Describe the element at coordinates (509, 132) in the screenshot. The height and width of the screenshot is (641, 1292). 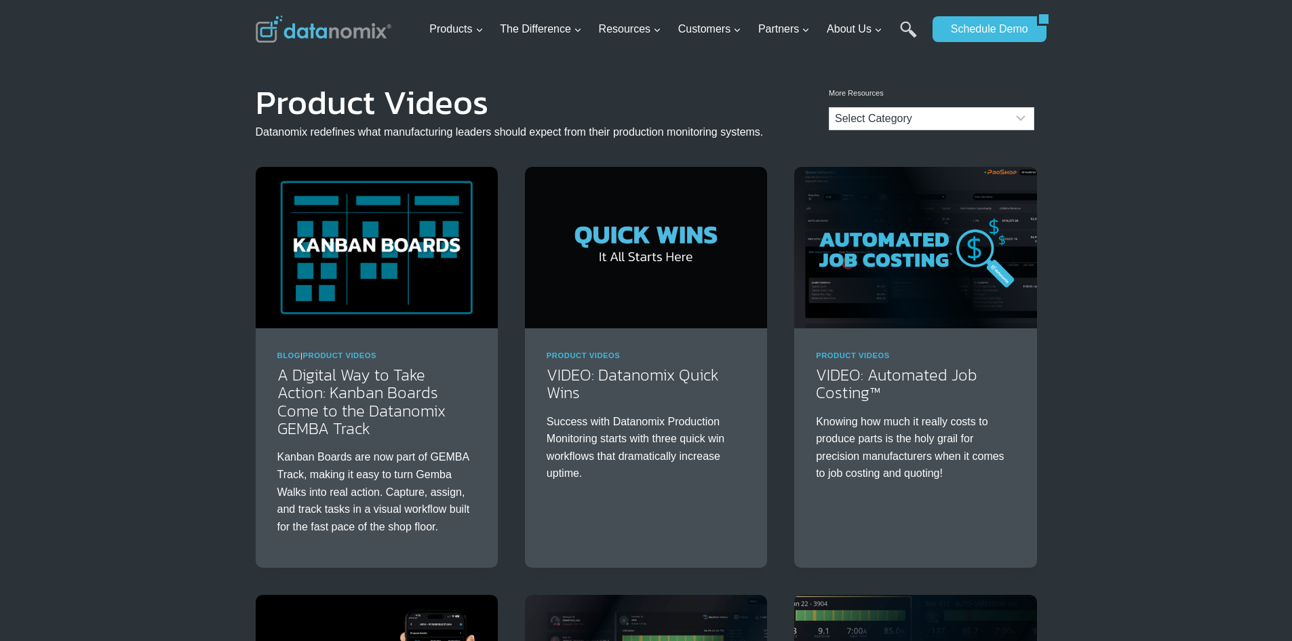
I see `p: Datanomix redefines what manufacturing leaders should expect from their production monitoring sys...` at that location.